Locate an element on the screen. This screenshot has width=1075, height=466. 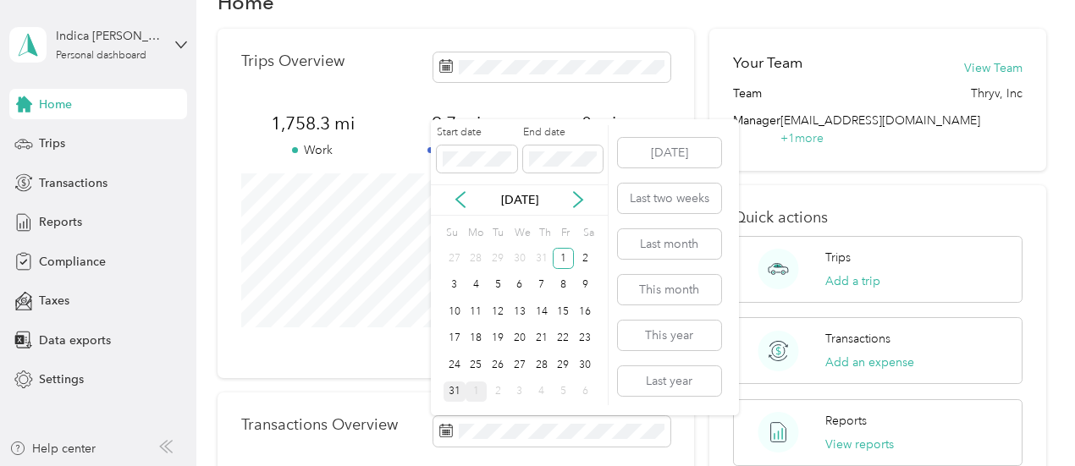
span: Home is located at coordinates (55, 104).